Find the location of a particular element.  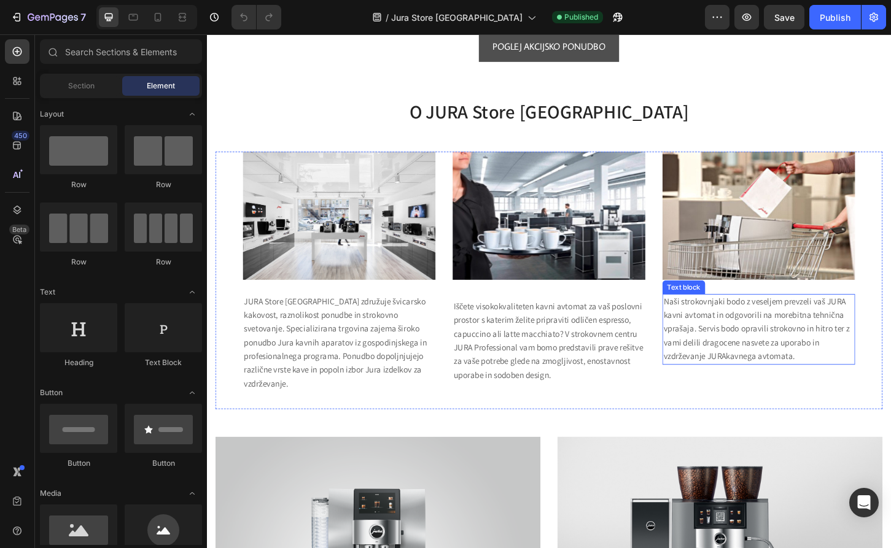

span: Iščete visokokvaliteten kavni avtomat za vaš poslovni prostor s katerim želite pripraviti odličen... is located at coordinates (368, 330).